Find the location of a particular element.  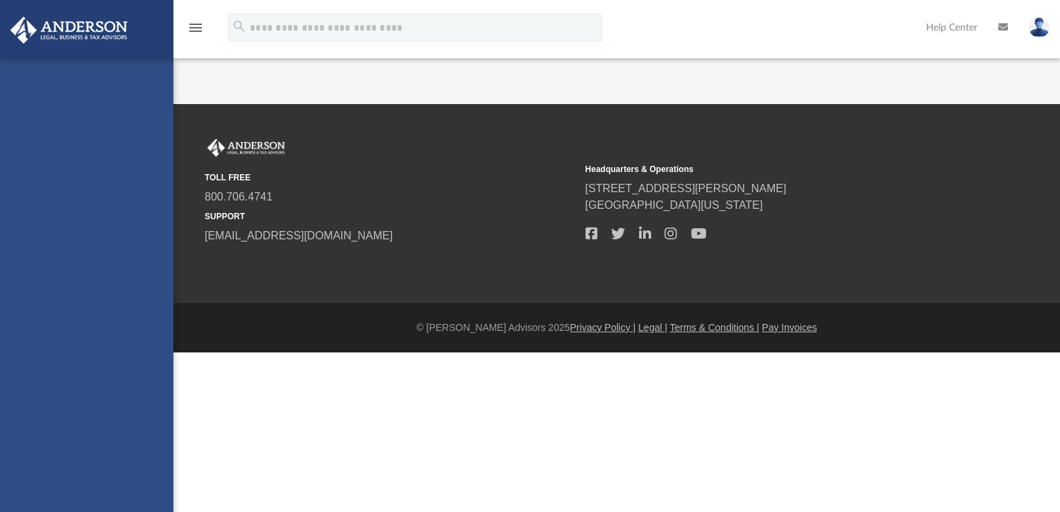

a: menu is located at coordinates (196, 31).